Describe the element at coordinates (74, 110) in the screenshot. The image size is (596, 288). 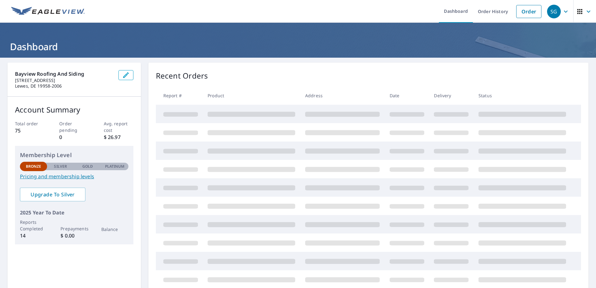
I see `p: Account Summary` at that location.